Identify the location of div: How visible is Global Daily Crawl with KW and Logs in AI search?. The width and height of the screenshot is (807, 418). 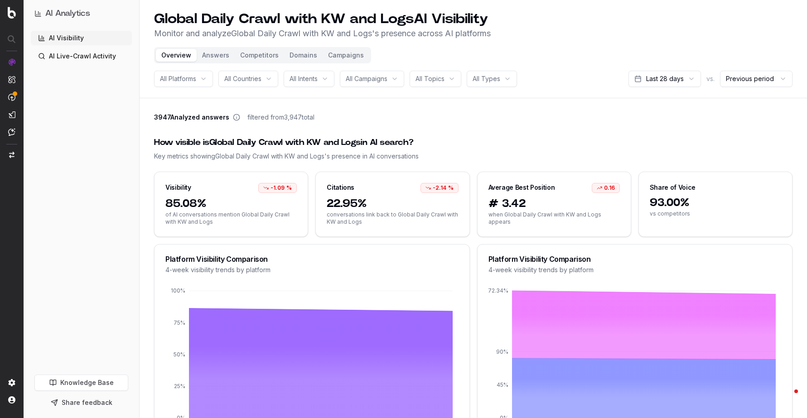
(473, 143).